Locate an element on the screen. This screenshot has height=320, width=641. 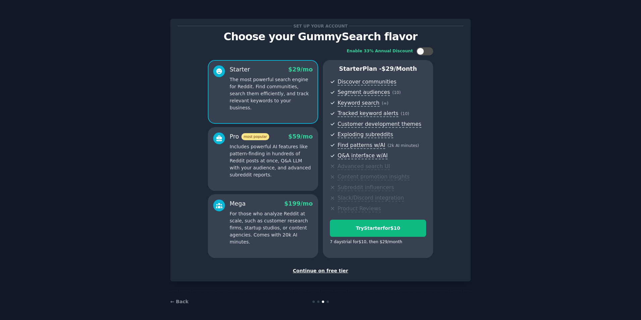
span: Customer development themes is located at coordinates (380, 124).